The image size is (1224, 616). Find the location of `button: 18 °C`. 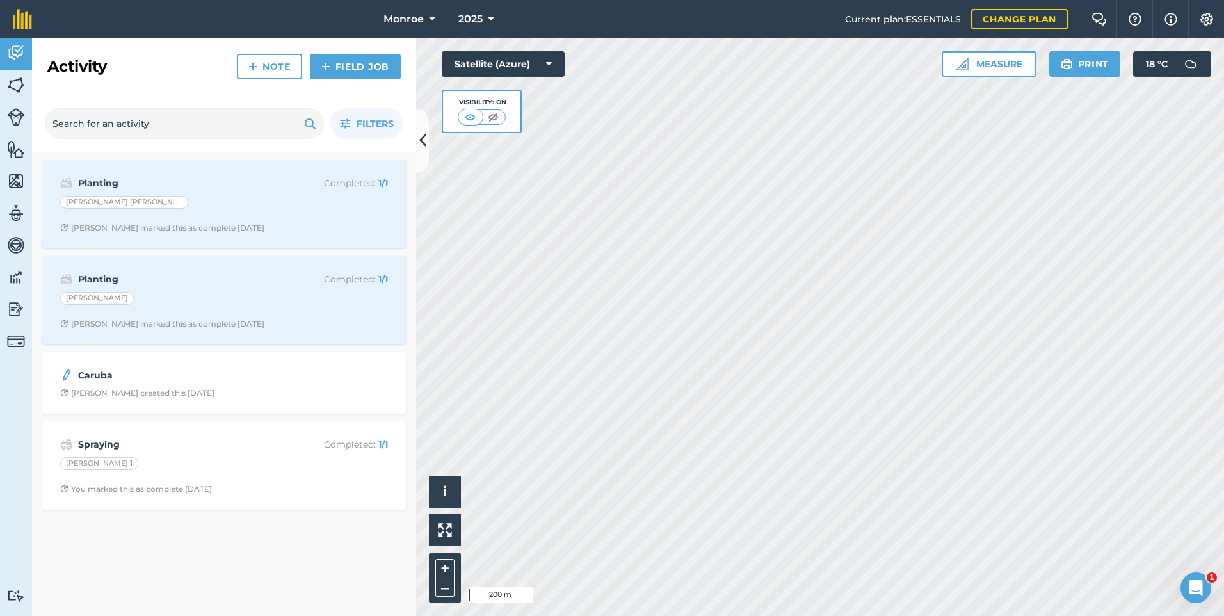

button: 18 °C is located at coordinates (1172, 64).